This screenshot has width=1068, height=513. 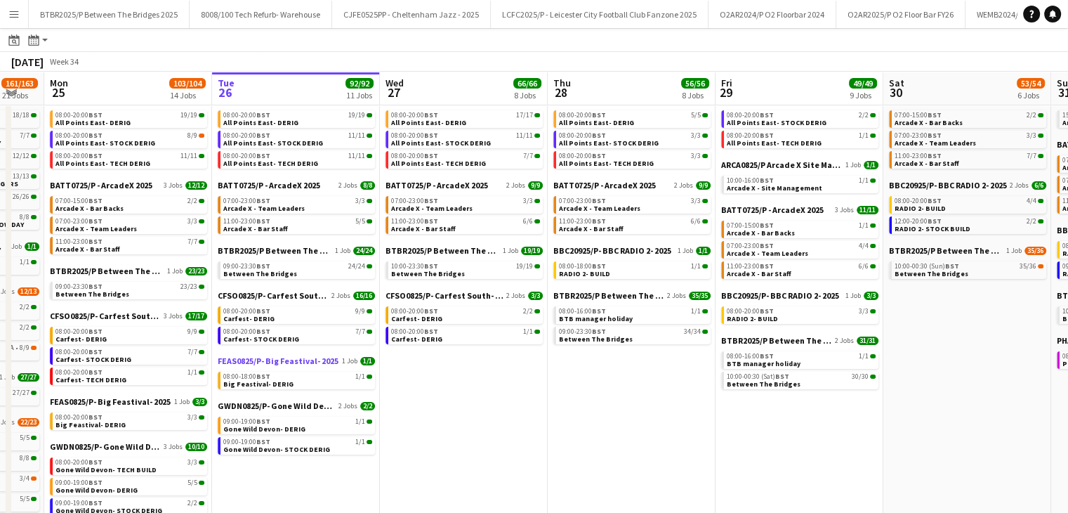 I want to click on a: 08:00-20:00BST11/11All Points East- STOCK DERIG, so click(x=298, y=138).